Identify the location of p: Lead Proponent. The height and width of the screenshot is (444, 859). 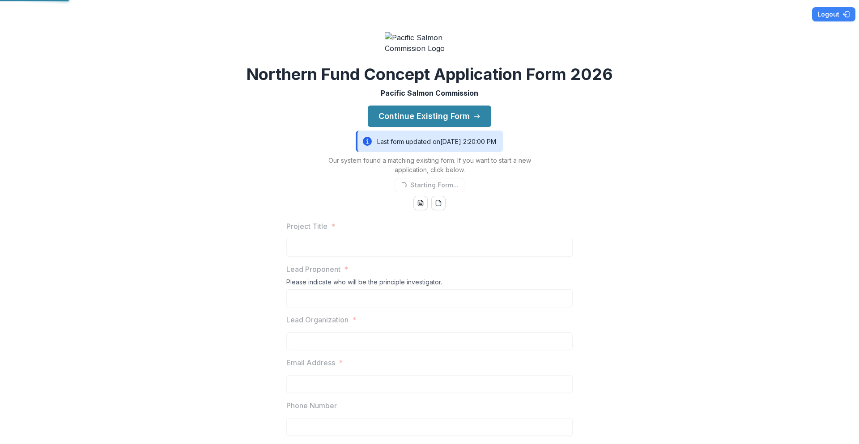
(313, 269).